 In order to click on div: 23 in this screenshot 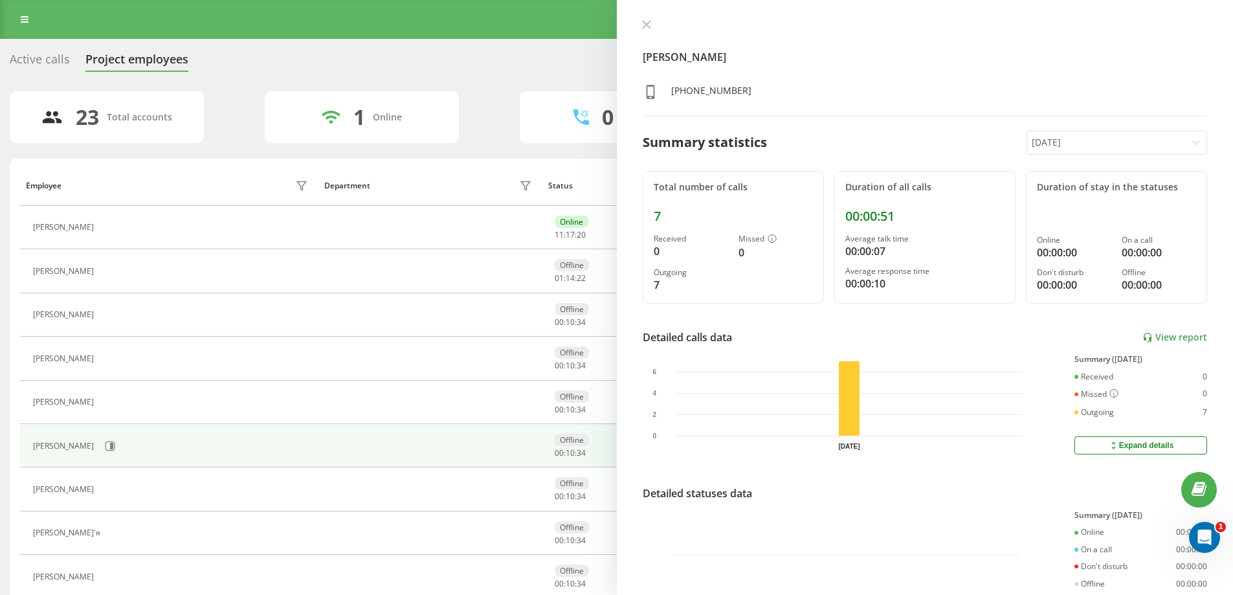, I will do `click(87, 117)`.